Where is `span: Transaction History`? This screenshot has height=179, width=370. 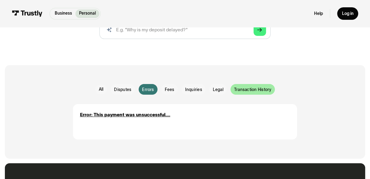
span: Transaction History is located at coordinates (253, 89).